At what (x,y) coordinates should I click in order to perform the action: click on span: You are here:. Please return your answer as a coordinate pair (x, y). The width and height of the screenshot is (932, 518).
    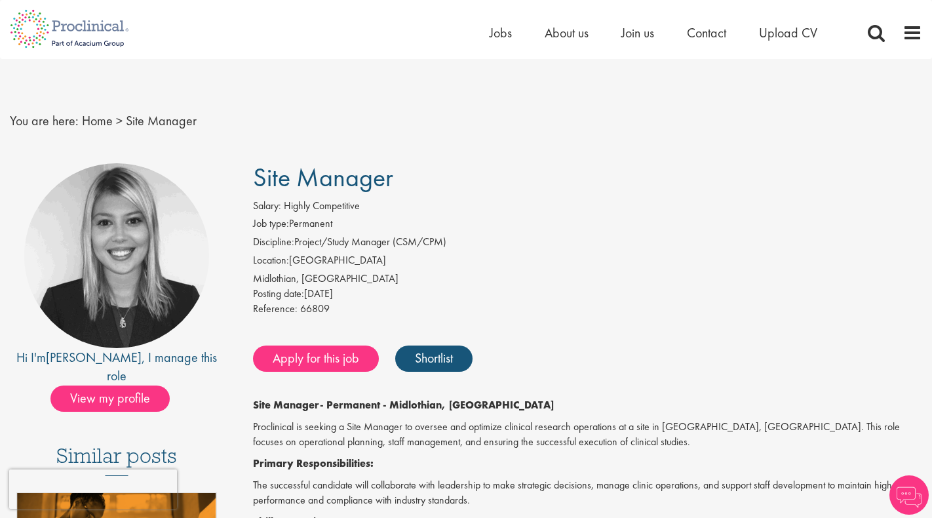
    Looking at the image, I should click on (44, 121).